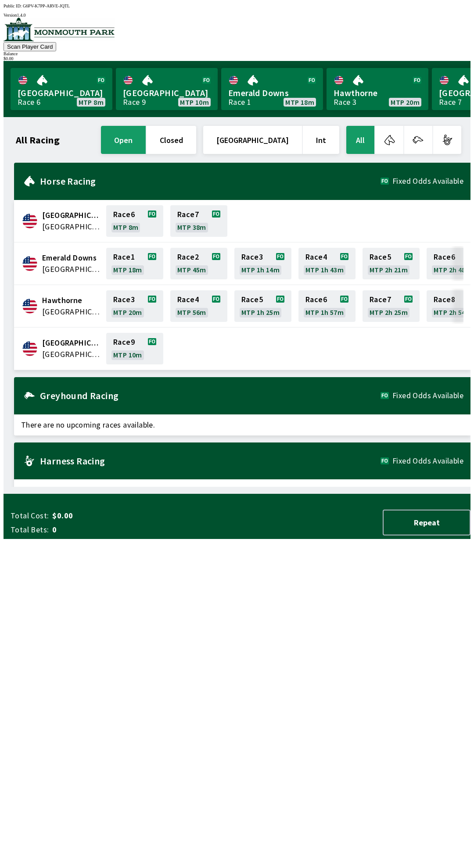 This screenshot has width=474, height=842. Describe the element at coordinates (237, 6) in the screenshot. I see `div: Public ID:` at that location.